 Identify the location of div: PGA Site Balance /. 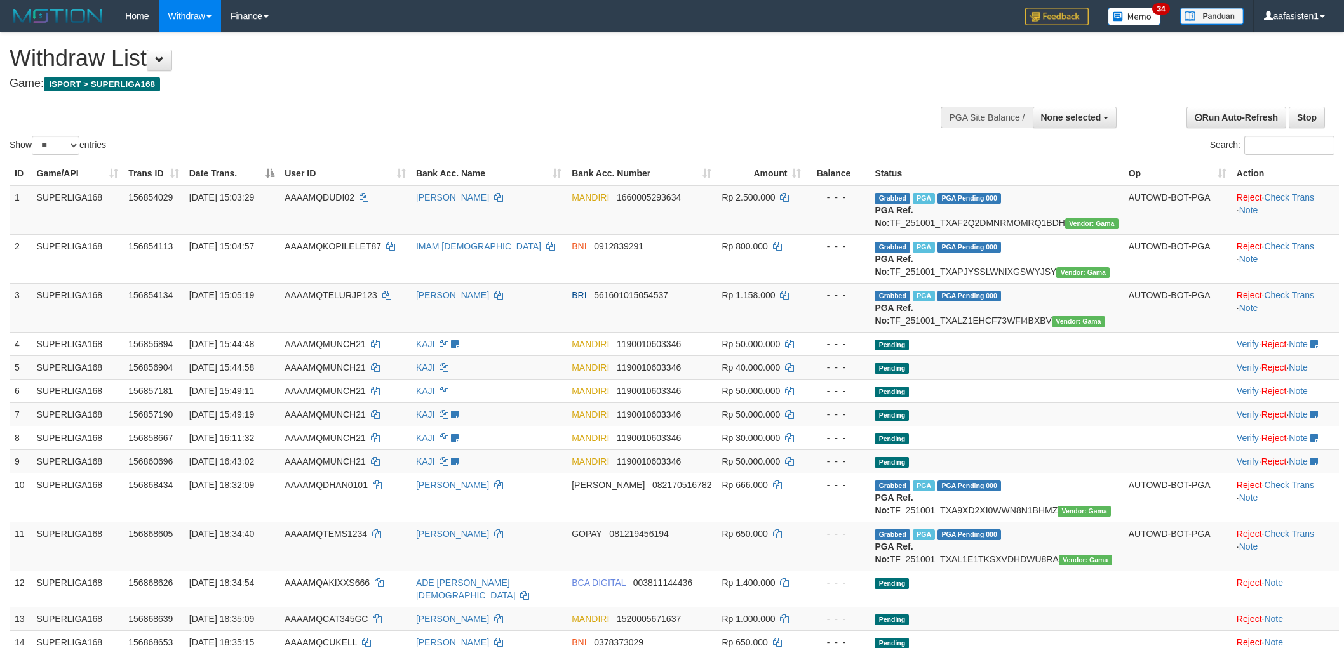
(986, 117).